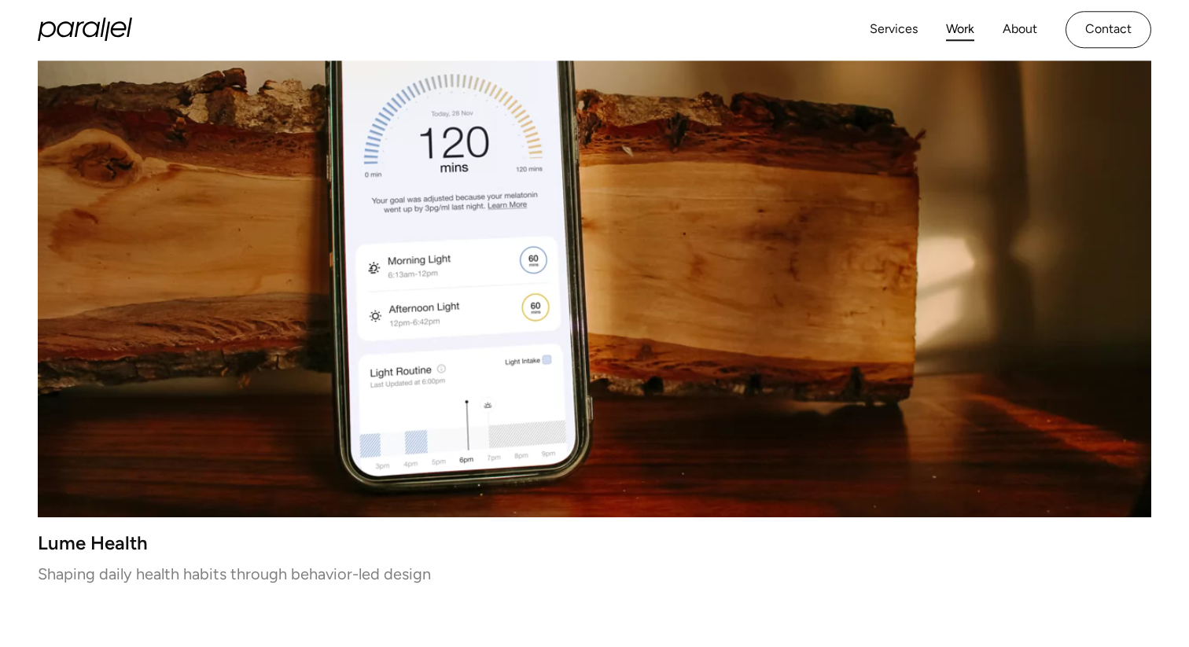 Image resolution: width=1189 pixels, height=647 pixels. What do you see at coordinates (1020, 29) in the screenshot?
I see `a: About` at bounding box center [1020, 29].